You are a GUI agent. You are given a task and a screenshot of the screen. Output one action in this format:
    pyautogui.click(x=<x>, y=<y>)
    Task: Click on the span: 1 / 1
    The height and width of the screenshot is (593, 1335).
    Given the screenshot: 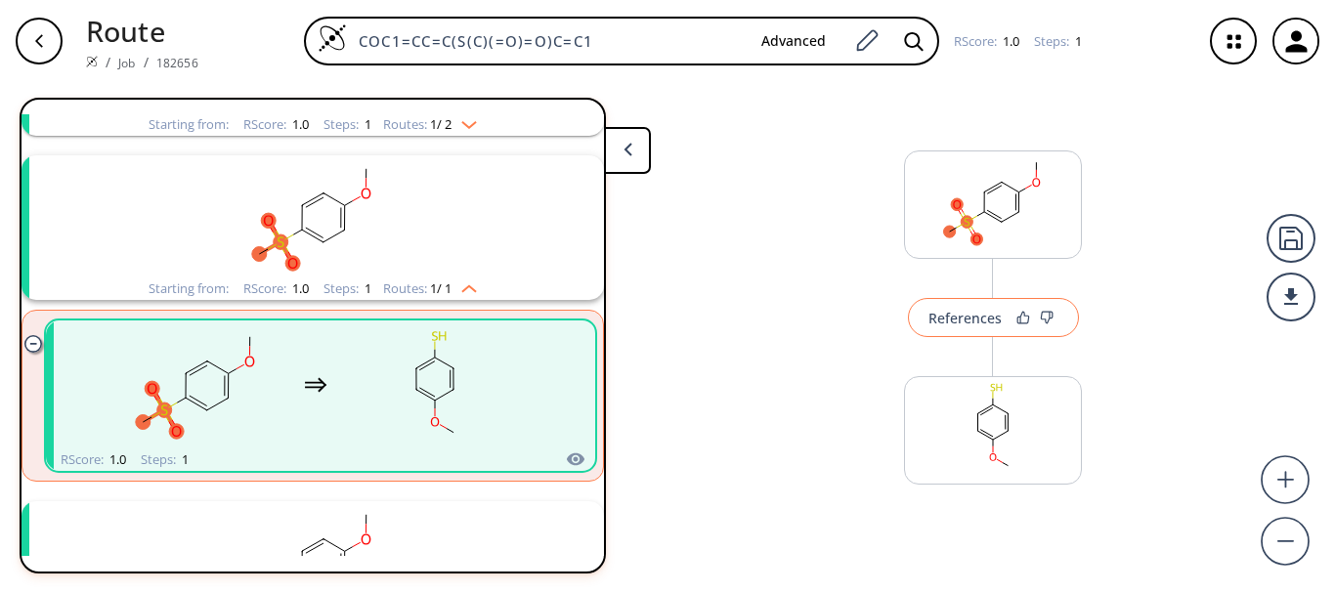 What is the action you would take?
    pyautogui.click(x=441, y=288)
    